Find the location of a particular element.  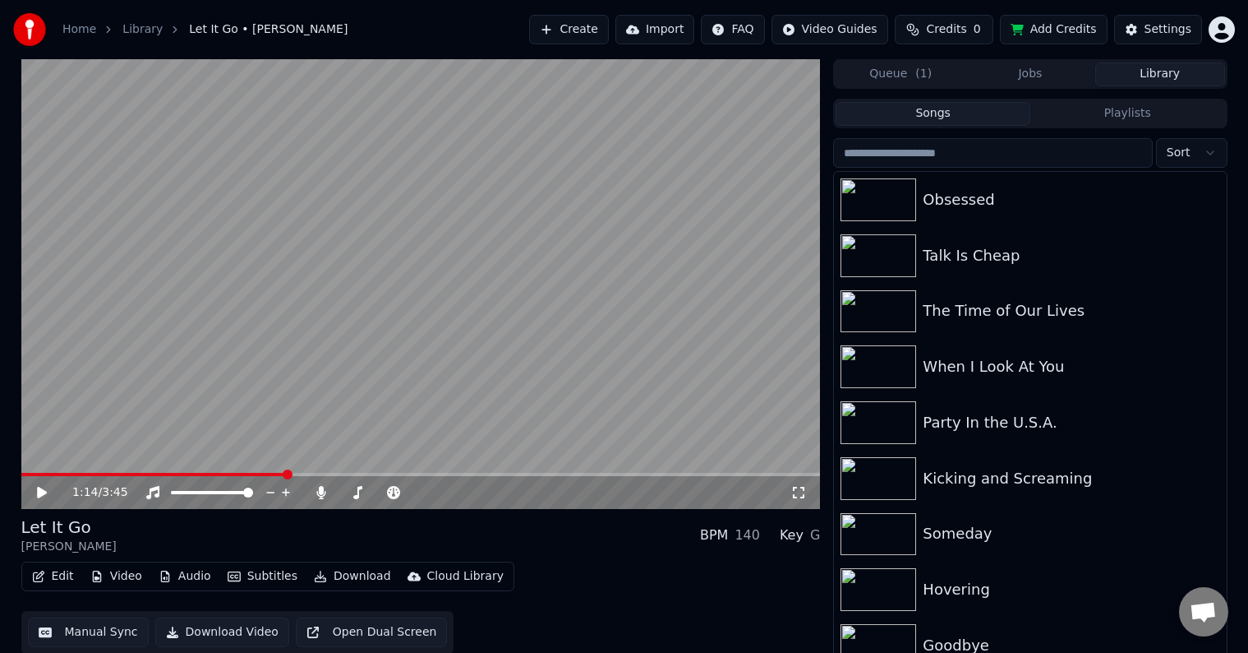

button: Open Dual Screen is located at coordinates (371, 632).